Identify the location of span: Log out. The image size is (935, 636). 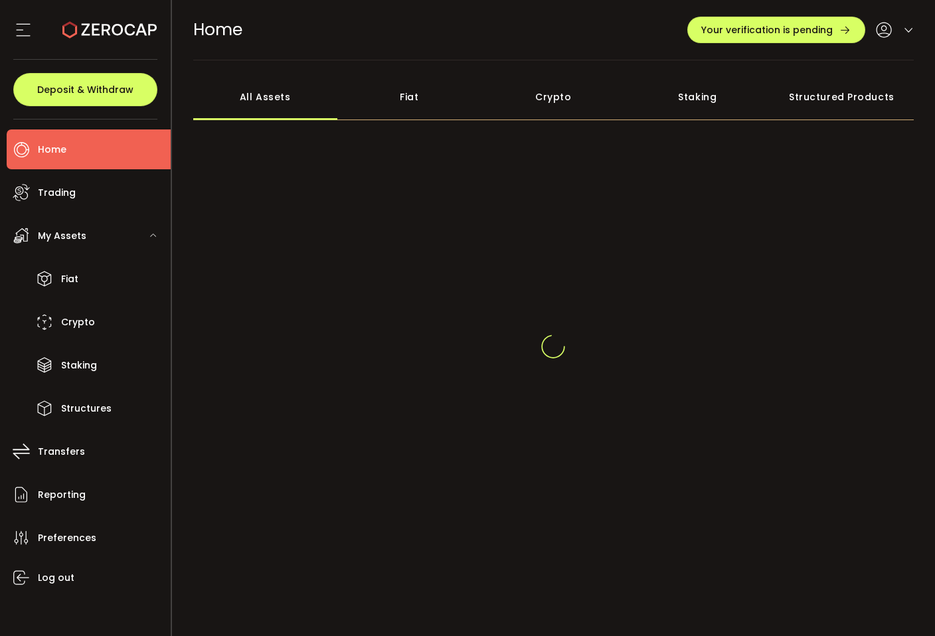
(56, 577).